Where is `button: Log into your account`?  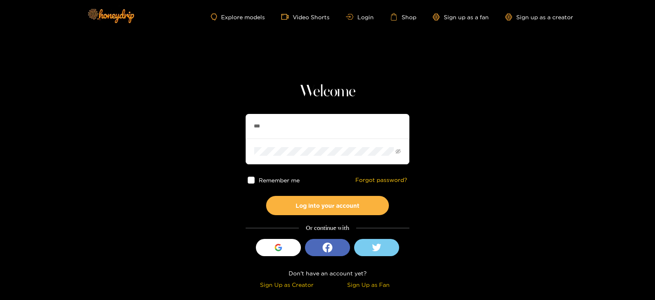 button: Log into your account is located at coordinates (327, 205).